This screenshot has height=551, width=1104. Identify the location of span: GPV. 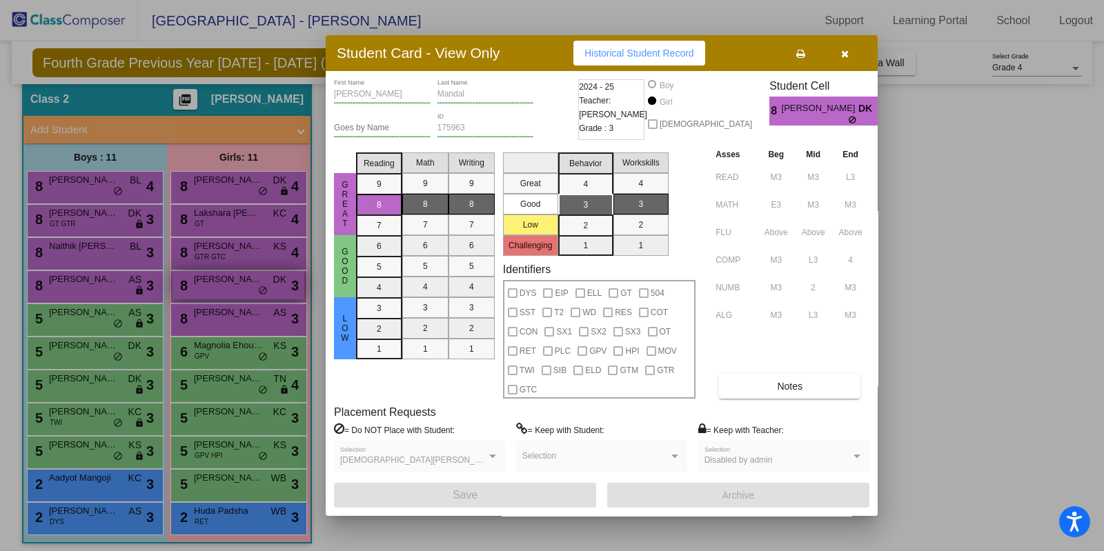
(598, 351).